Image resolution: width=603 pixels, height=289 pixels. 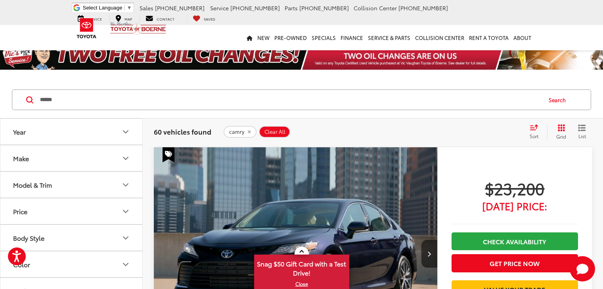 What do you see at coordinates (275, 132) in the screenshot?
I see `span: Clear All` at bounding box center [275, 132].